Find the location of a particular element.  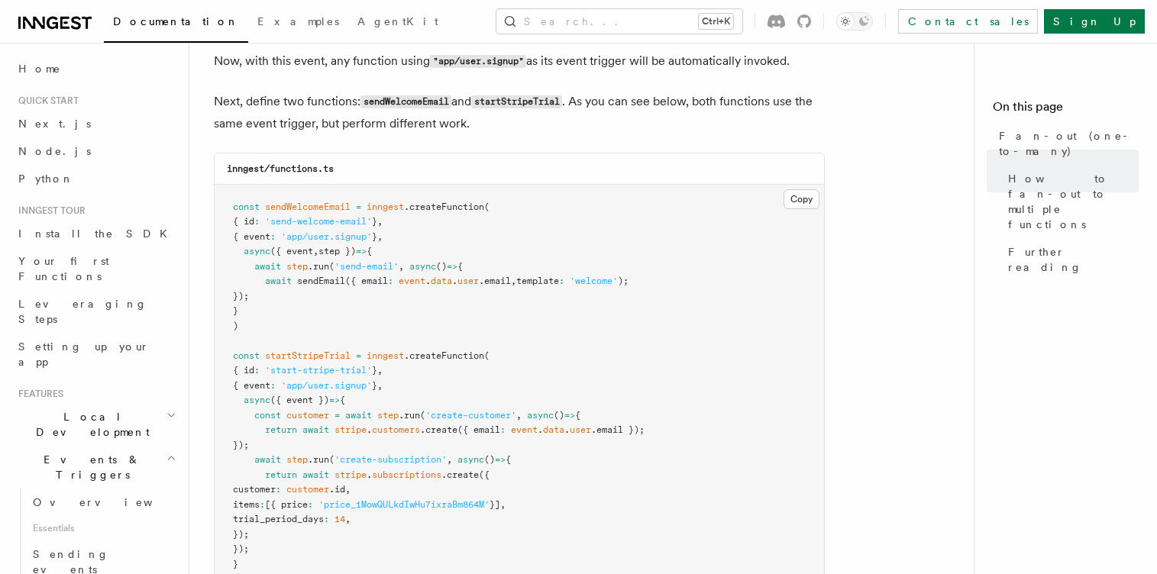

span: .email }); is located at coordinates (618, 430).